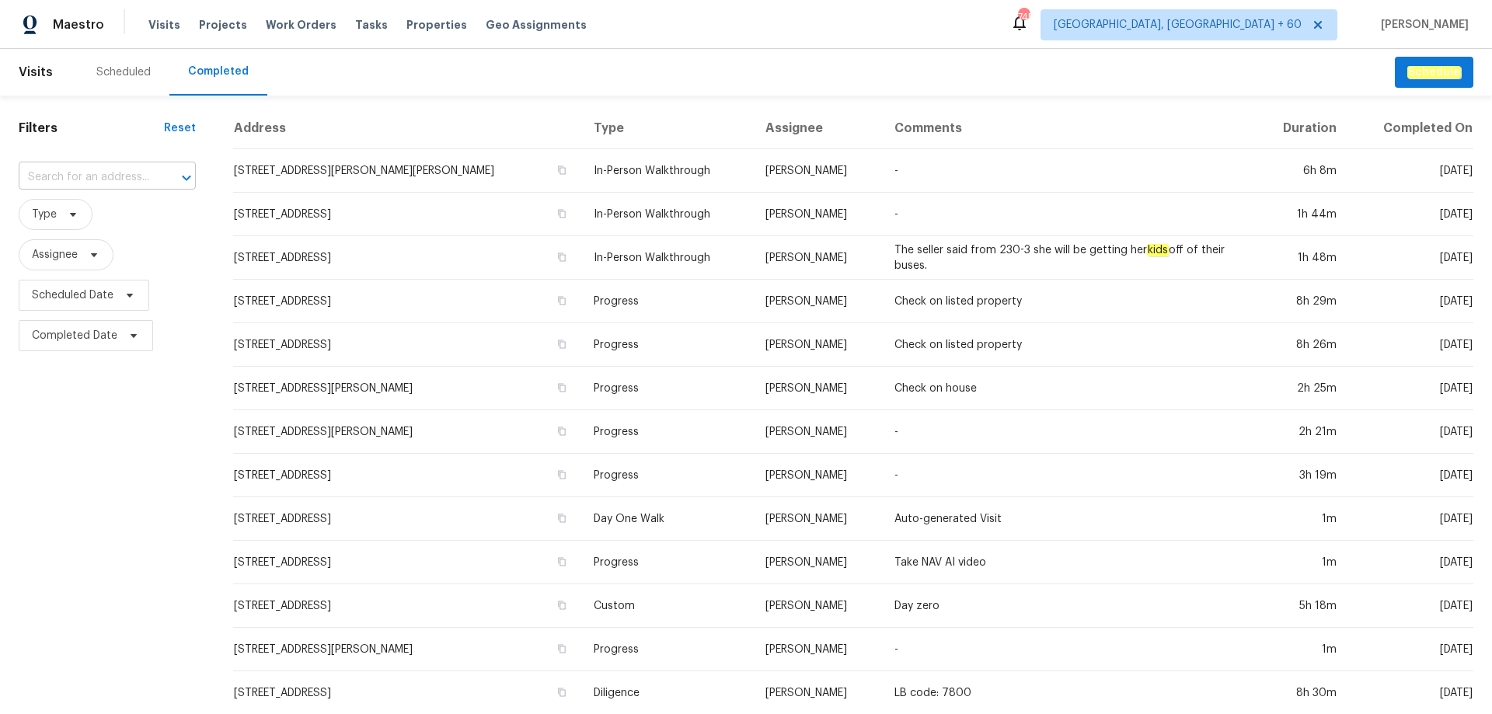 The width and height of the screenshot is (1492, 714). I want to click on h1: Filters, so click(91, 128).